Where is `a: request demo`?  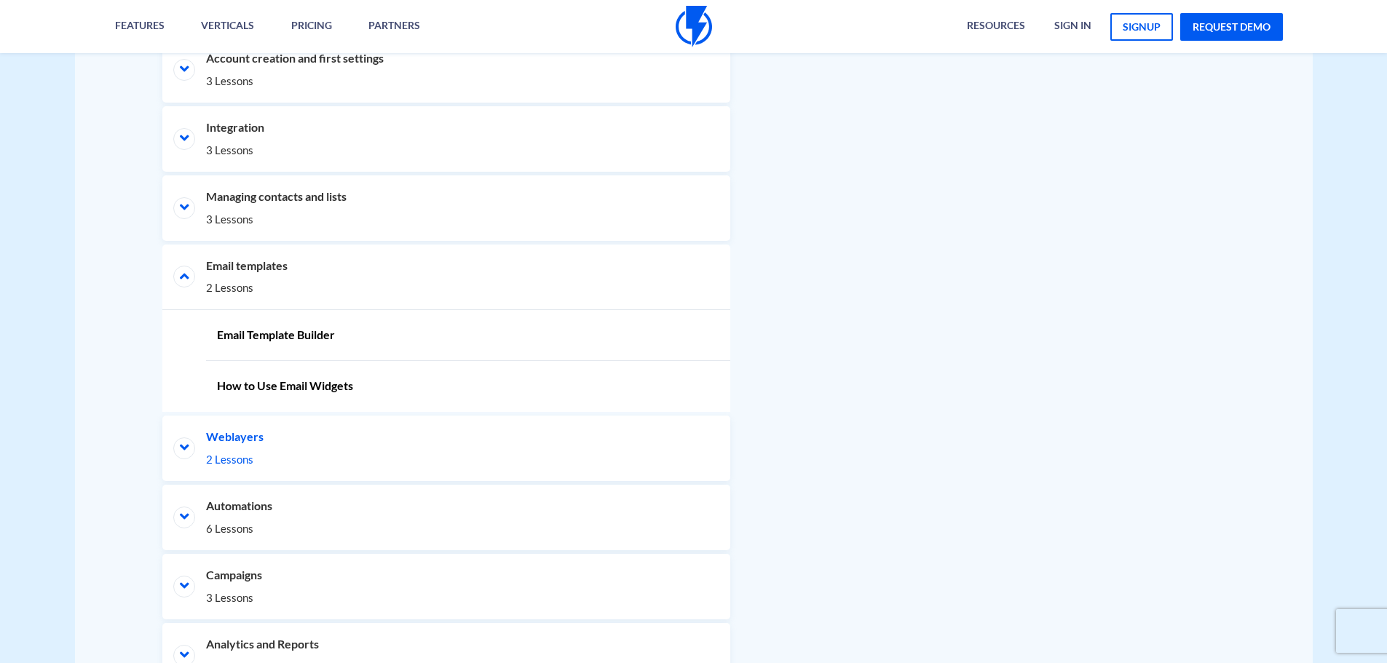
a: request demo is located at coordinates (1231, 27).